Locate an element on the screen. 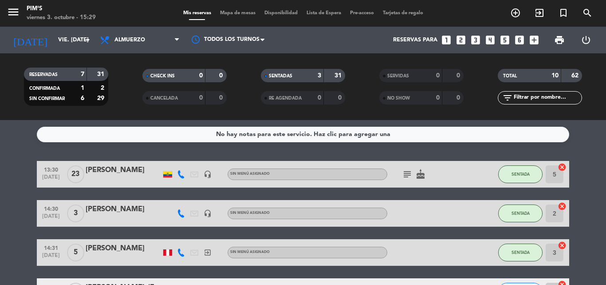  i: filter_list is located at coordinates (508, 98).